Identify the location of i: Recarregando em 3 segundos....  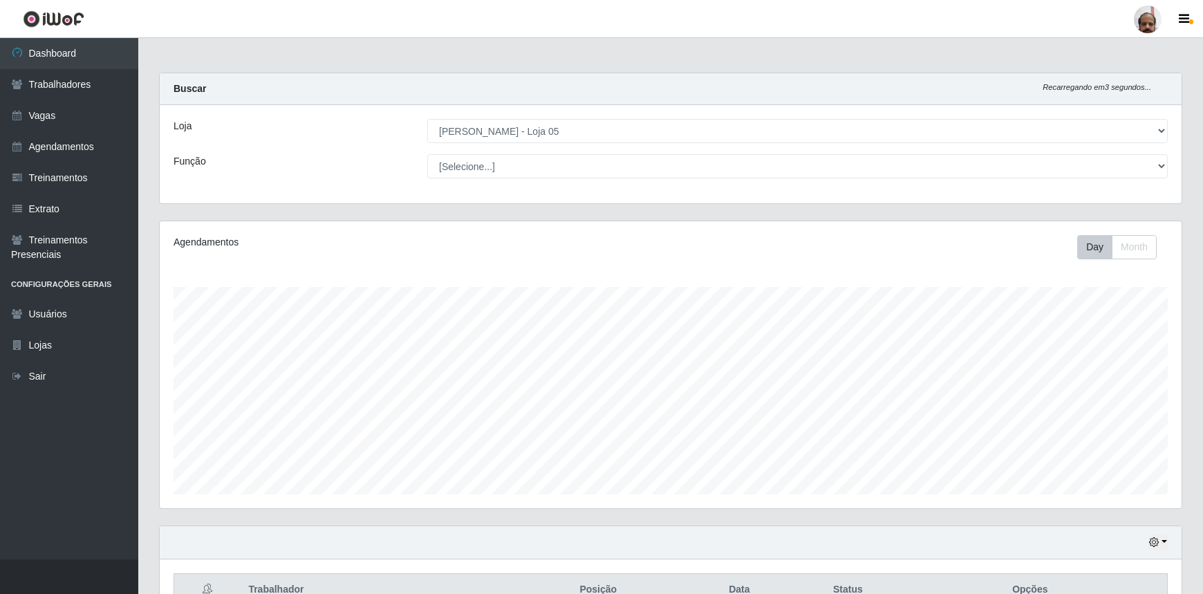
(1096, 87).